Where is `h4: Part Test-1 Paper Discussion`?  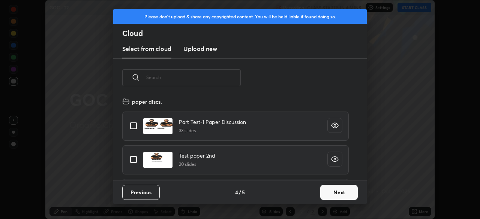 h4: Part Test-1 Paper Discussion is located at coordinates (212, 122).